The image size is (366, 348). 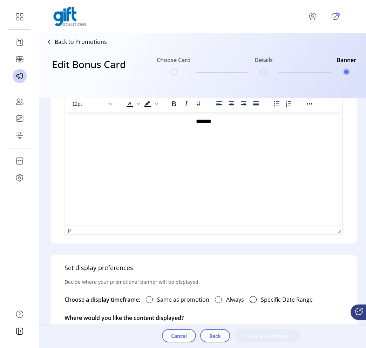 What do you see at coordinates (179, 336) in the screenshot?
I see `button: Cancel` at bounding box center [179, 336].